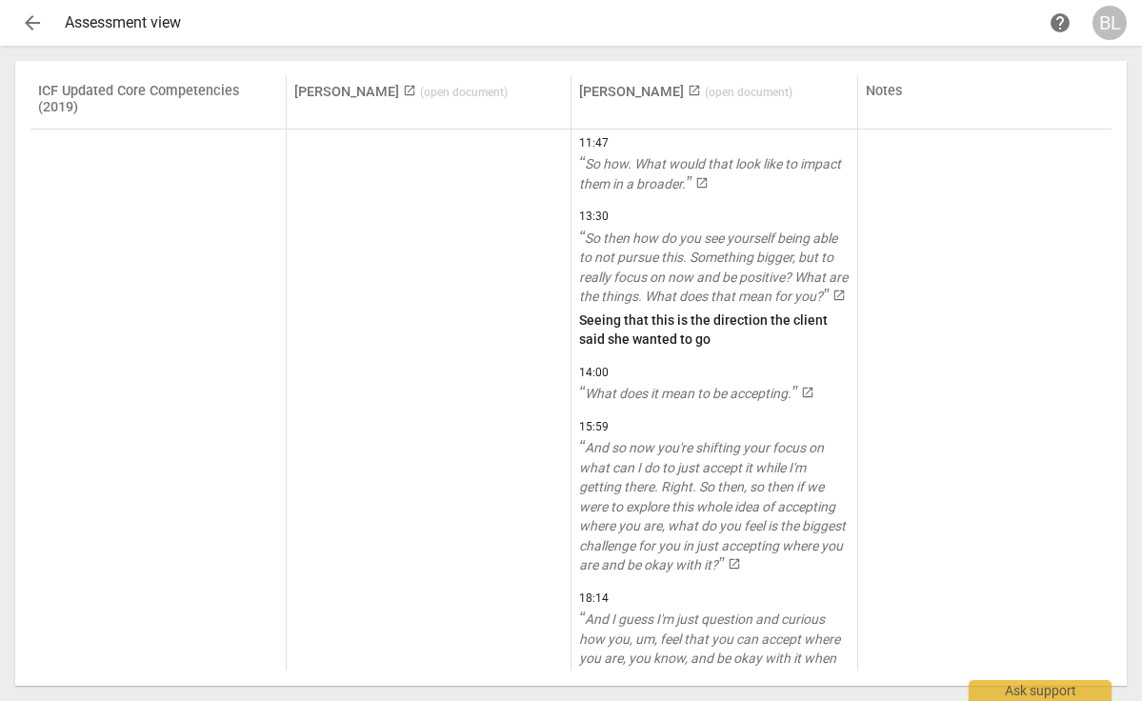 Image resolution: width=1142 pixels, height=701 pixels. I want to click on span: 14:00, so click(714, 372).